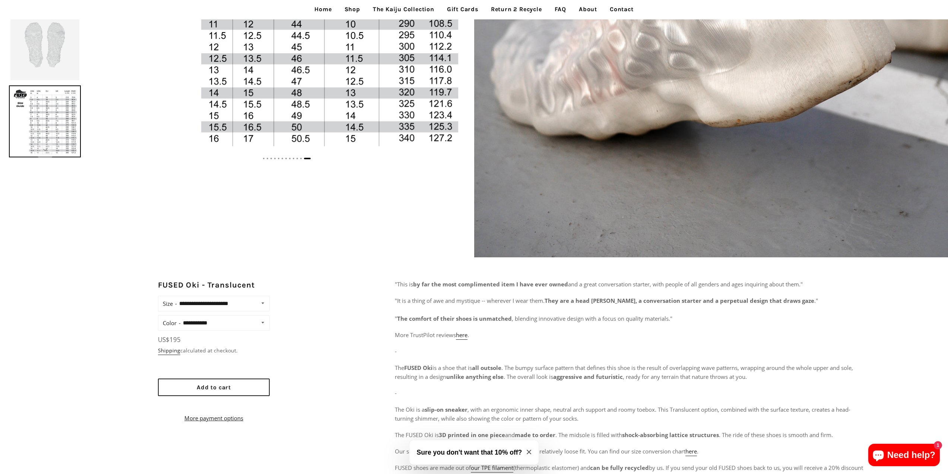 The image size is (948, 474). What do you see at coordinates (214, 387) in the screenshot?
I see `span: Add to cart` at bounding box center [214, 387].